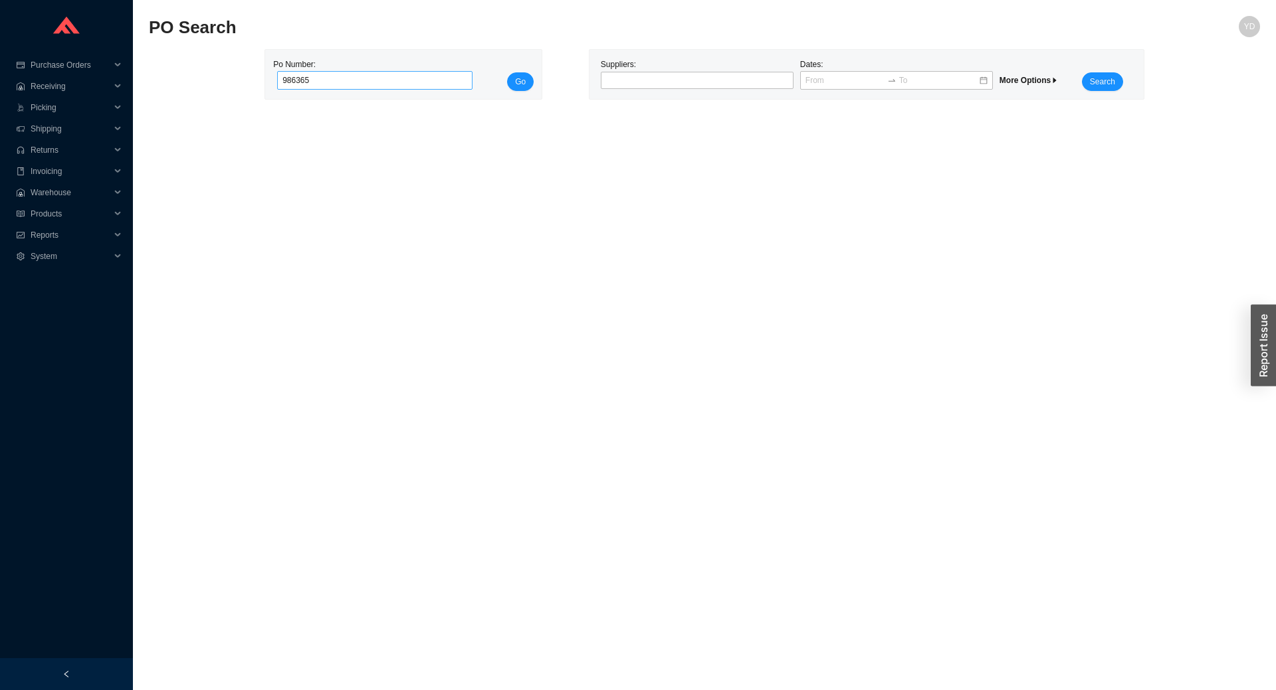  I want to click on span: fund, so click(21, 235).